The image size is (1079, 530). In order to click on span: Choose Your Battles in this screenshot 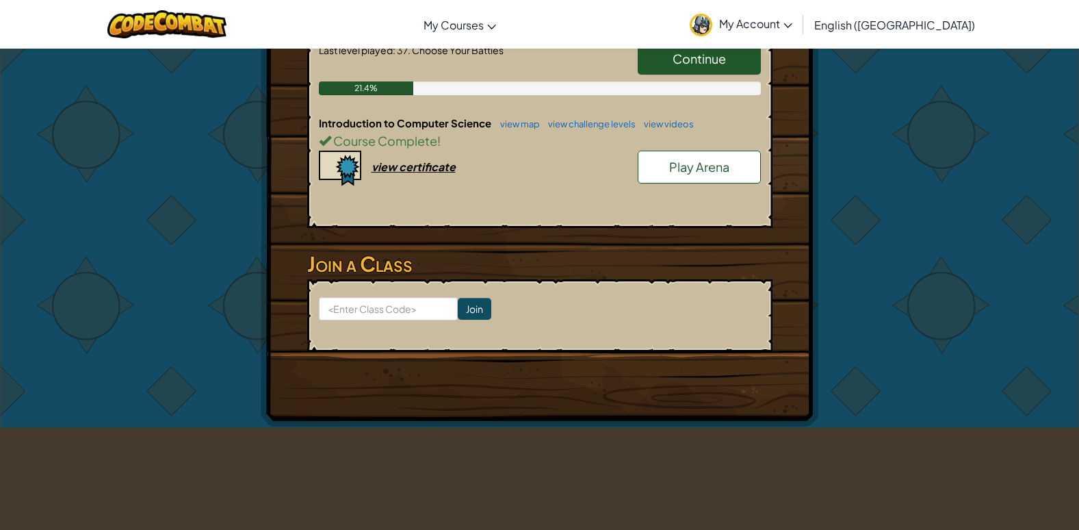, I will do `click(457, 50)`.